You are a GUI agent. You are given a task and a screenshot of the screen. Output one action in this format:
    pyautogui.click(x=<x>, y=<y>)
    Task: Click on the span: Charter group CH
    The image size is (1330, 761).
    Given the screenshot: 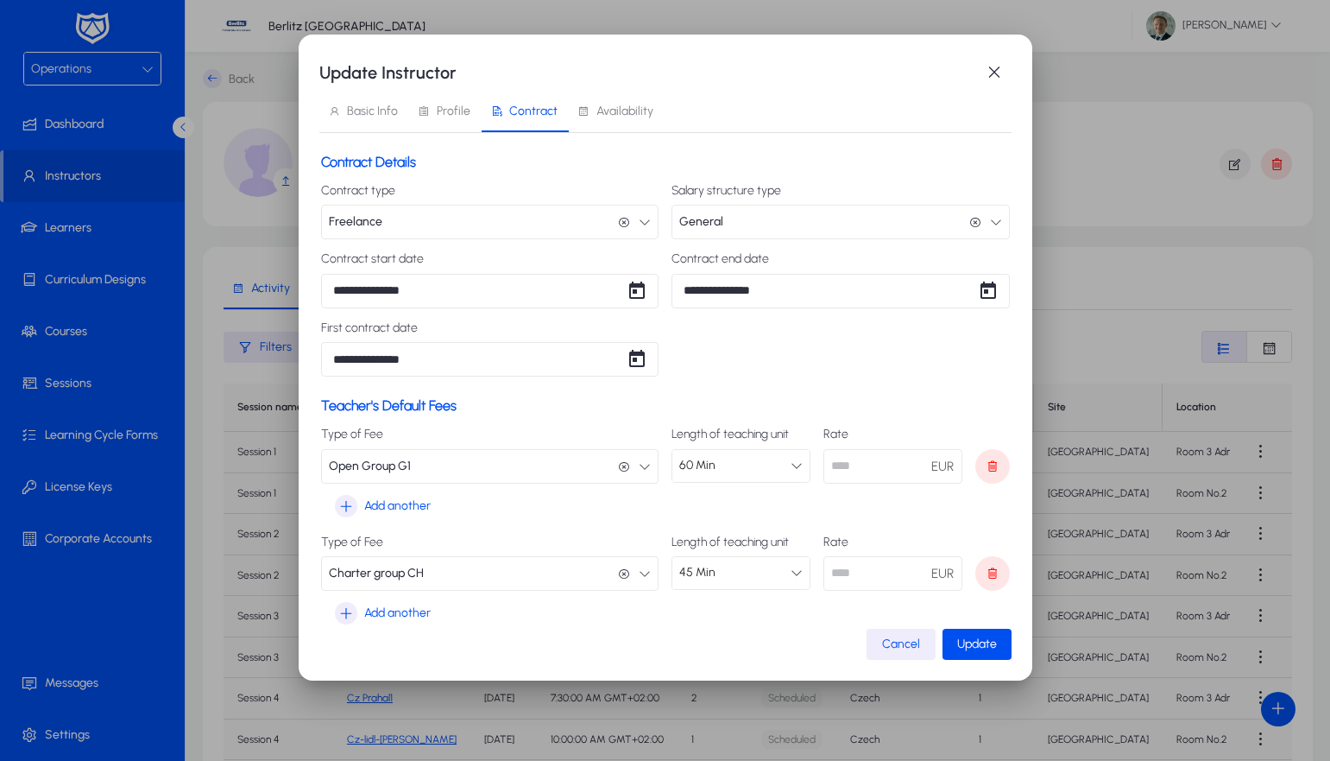 What is the action you would take?
    pyautogui.click(x=376, y=573)
    